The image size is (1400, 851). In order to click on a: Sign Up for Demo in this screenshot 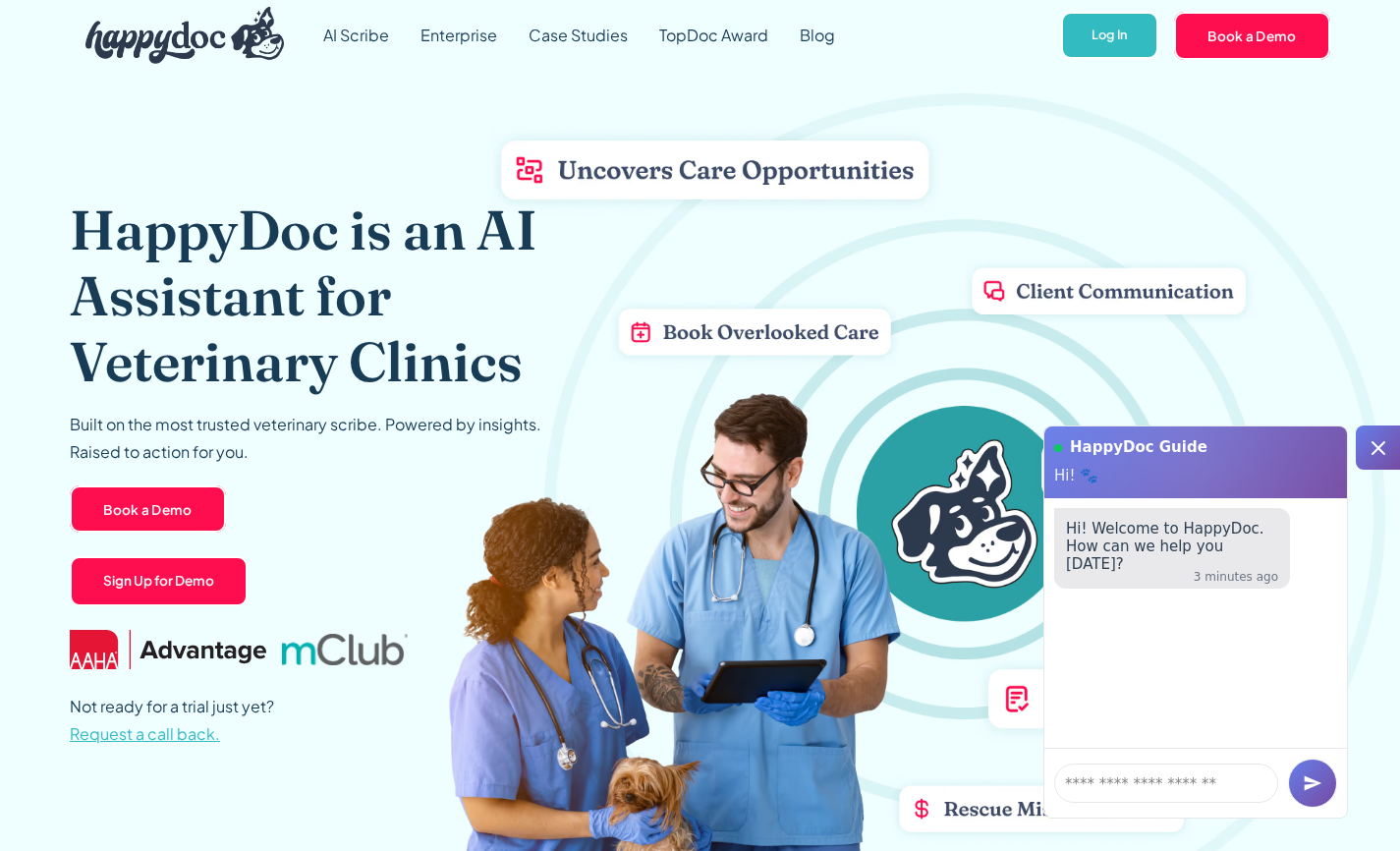, I will do `click(158, 581)`.